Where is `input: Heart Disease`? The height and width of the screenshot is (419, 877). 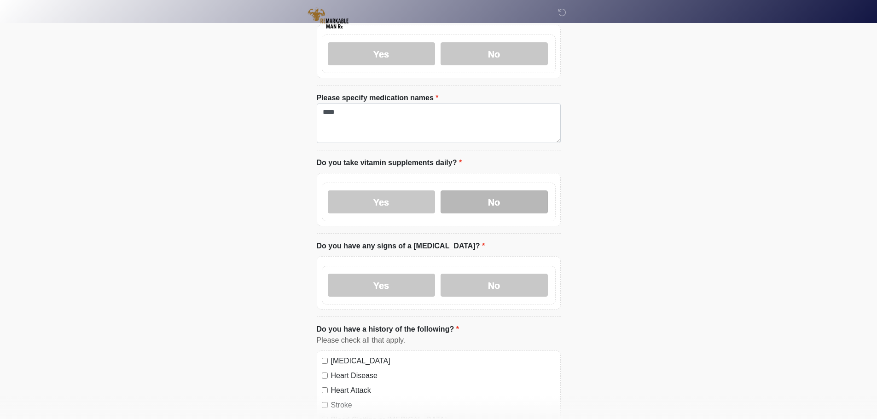 input: Heart Disease is located at coordinates (325, 376).